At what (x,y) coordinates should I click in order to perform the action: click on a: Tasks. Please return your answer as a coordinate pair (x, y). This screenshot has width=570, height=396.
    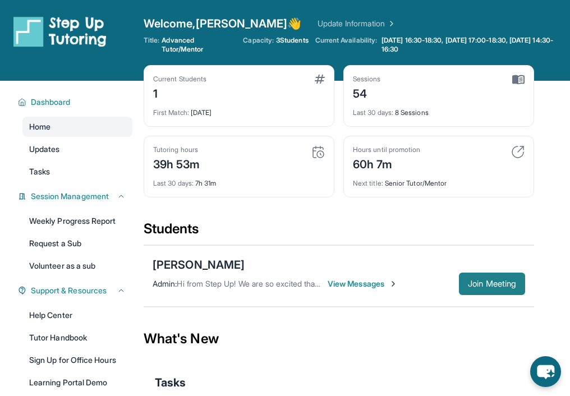
    Looking at the image, I should click on (77, 172).